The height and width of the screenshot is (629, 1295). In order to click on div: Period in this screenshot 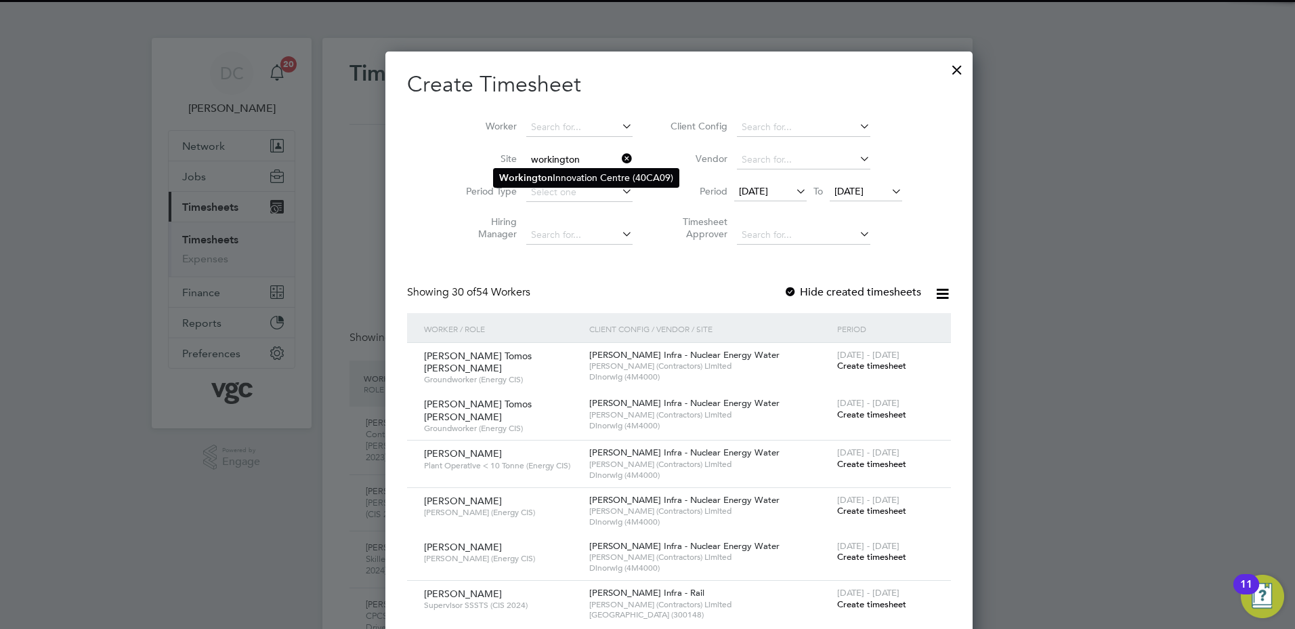, I will do `click(885, 329)`.